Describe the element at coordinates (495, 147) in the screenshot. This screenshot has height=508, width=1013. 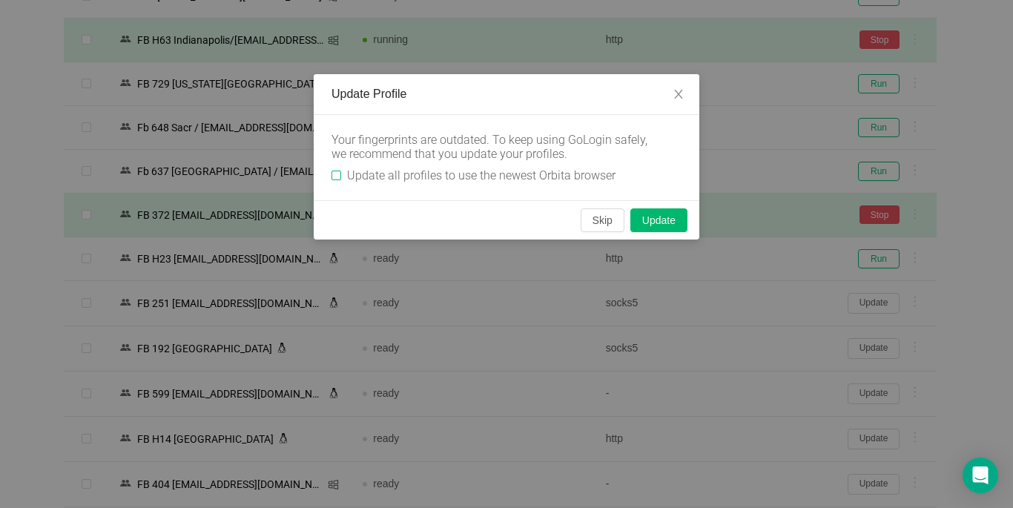
I see `div: Your fingerprints are outdated. To keep using GoLogin safely, we recommend that you update your p...` at that location.